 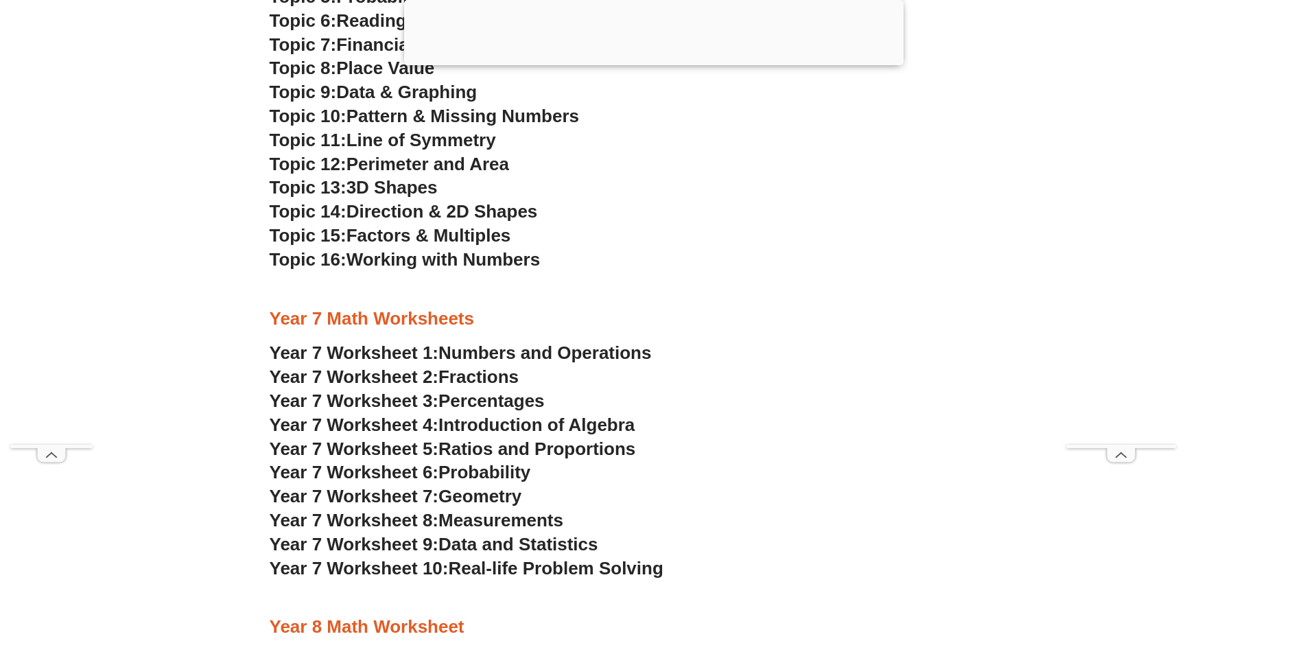 I want to click on span: Data & Graphing, so click(x=406, y=92).